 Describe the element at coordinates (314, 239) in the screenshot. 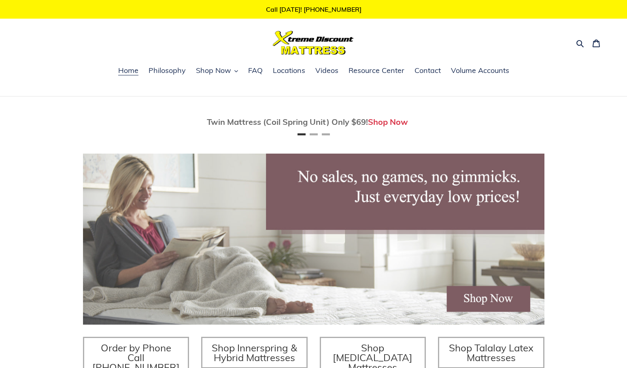

I see `img: herobannermay2022-1652879215306_1200x.jpg` at that location.